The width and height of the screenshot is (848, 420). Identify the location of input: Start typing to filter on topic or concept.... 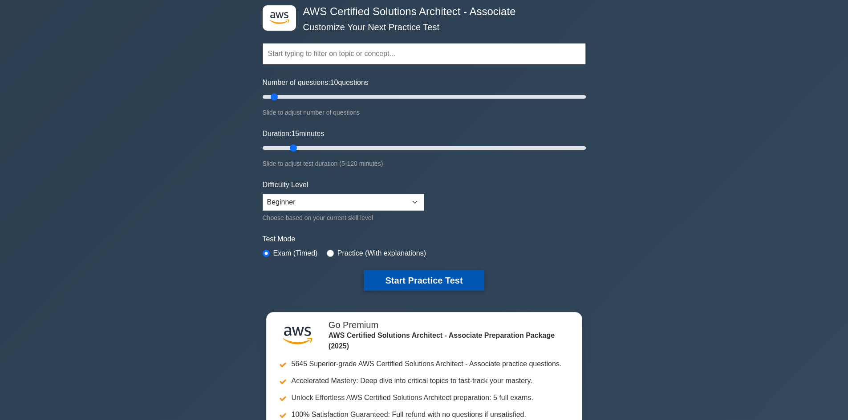
(424, 54).